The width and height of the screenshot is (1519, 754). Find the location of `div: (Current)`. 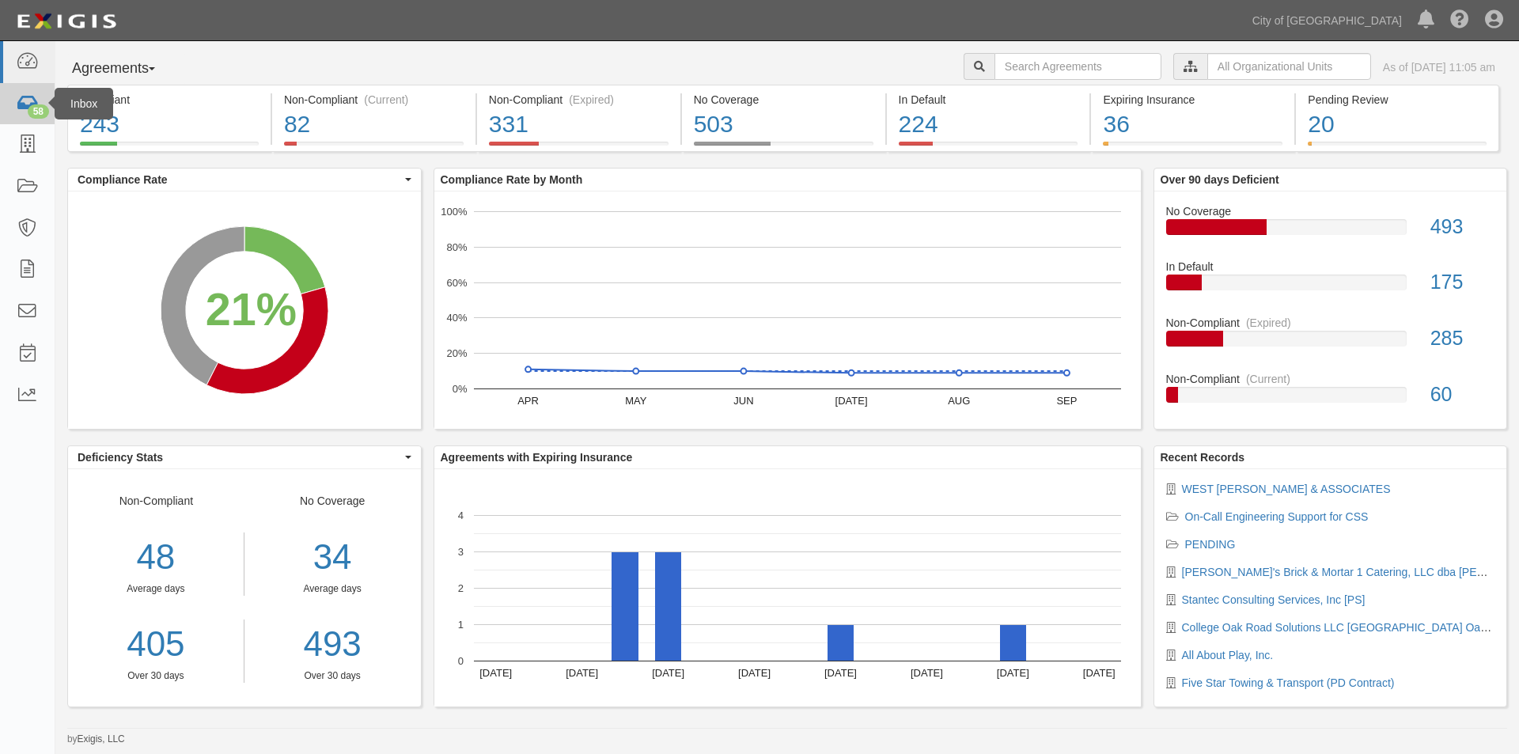

div: (Current) is located at coordinates (386, 100).